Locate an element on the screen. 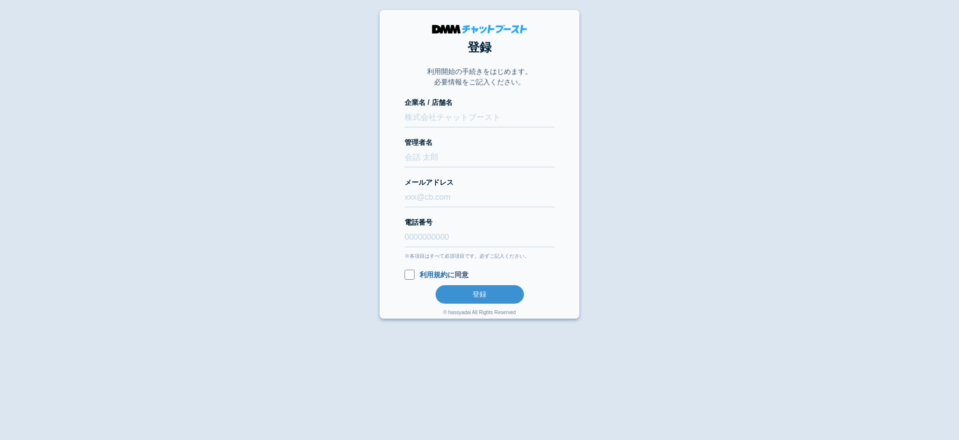 The width and height of the screenshot is (959, 440). input: 株式会社チャットブースト is located at coordinates (479, 117).